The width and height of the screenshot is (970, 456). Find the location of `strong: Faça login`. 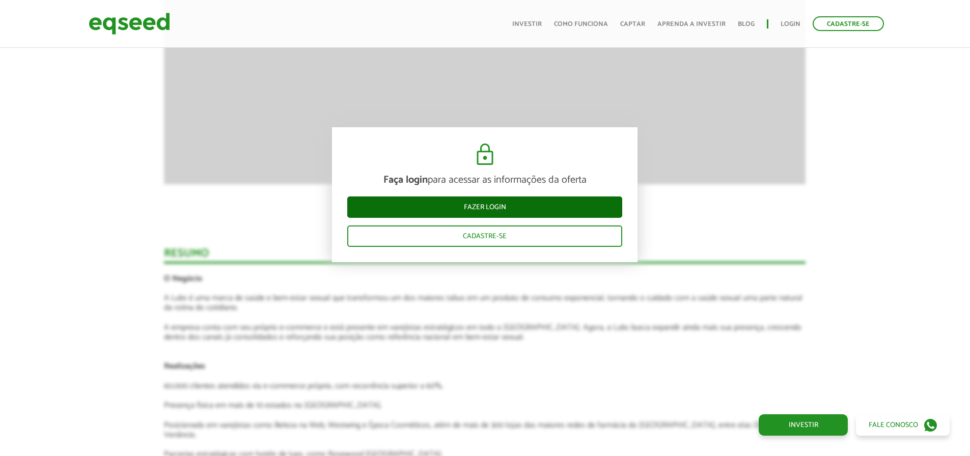

strong: Faça login is located at coordinates (405, 180).